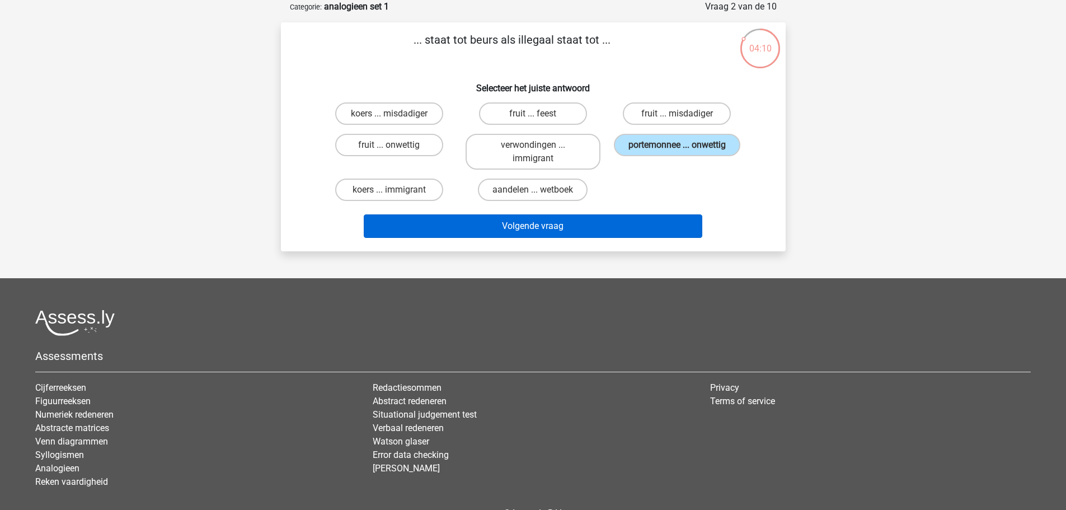 The image size is (1066, 510). Describe the element at coordinates (389, 114) in the screenshot. I see `label: koers ... misdadiger` at that location.